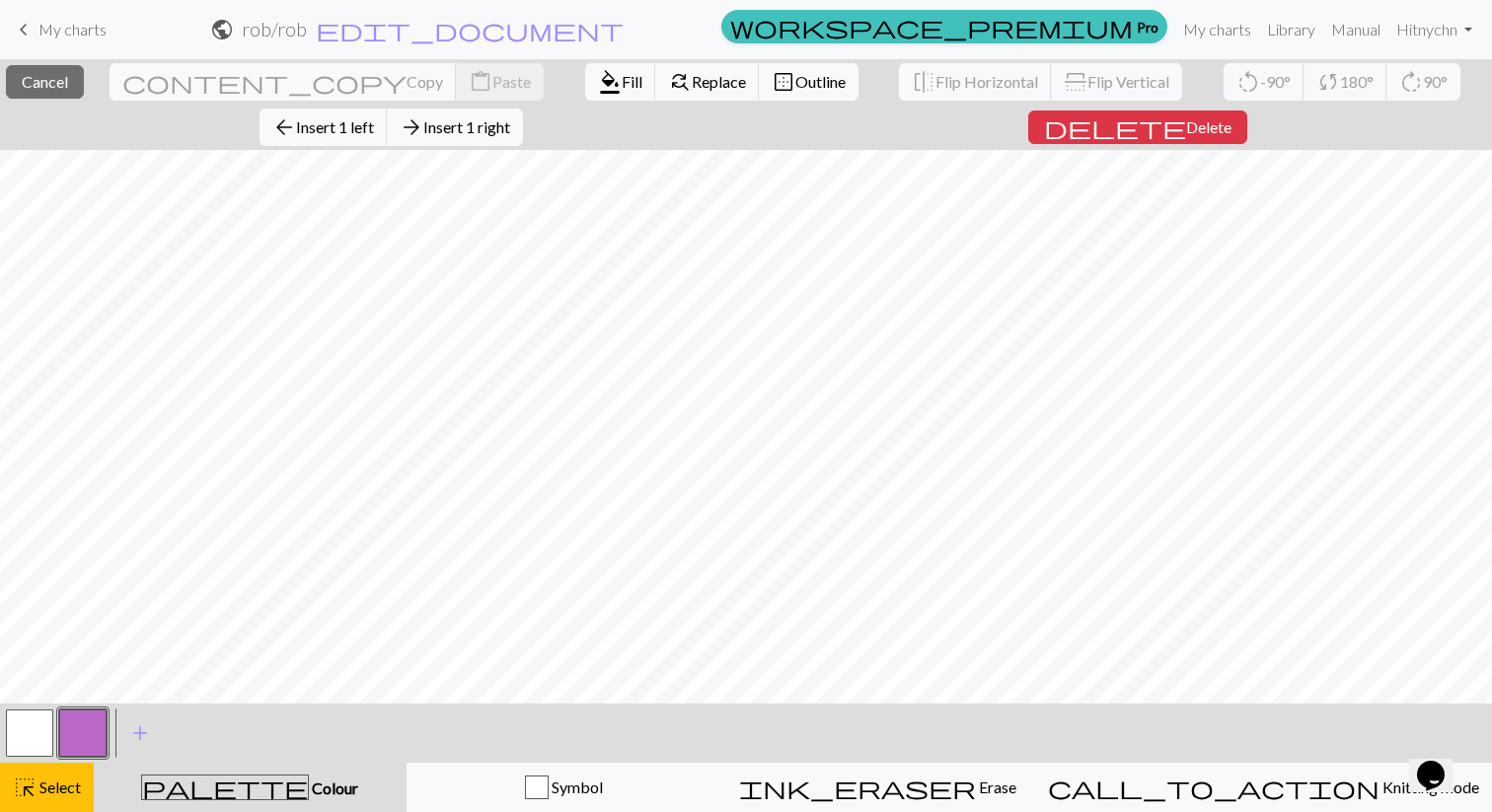  What do you see at coordinates (412, 127) in the screenshot?
I see `span: arrow_forward` at bounding box center [412, 127].